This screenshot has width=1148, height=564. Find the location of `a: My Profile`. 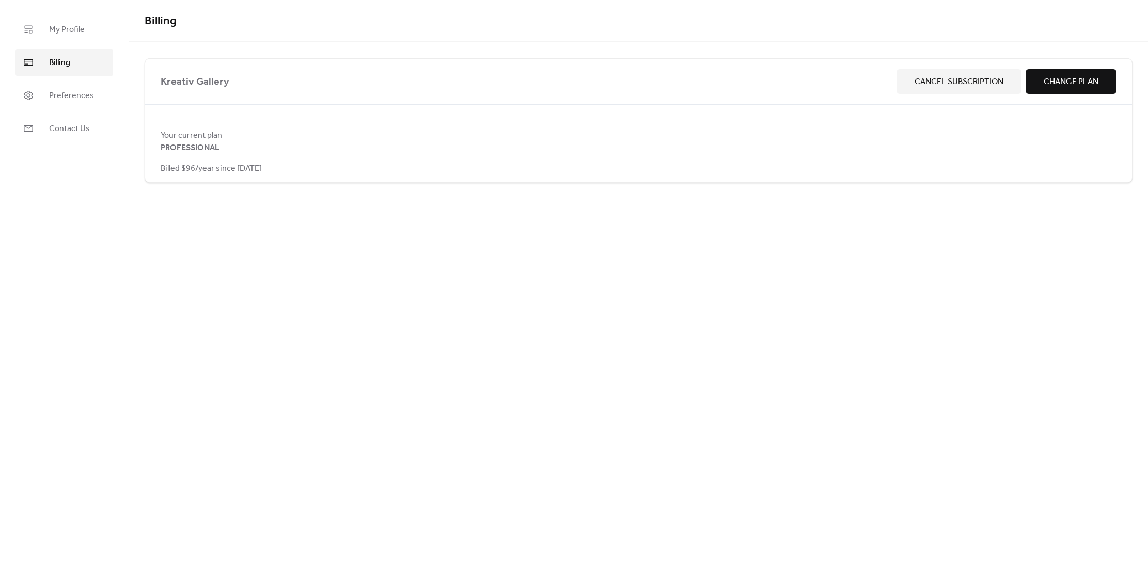

a: My Profile is located at coordinates (64, 29).